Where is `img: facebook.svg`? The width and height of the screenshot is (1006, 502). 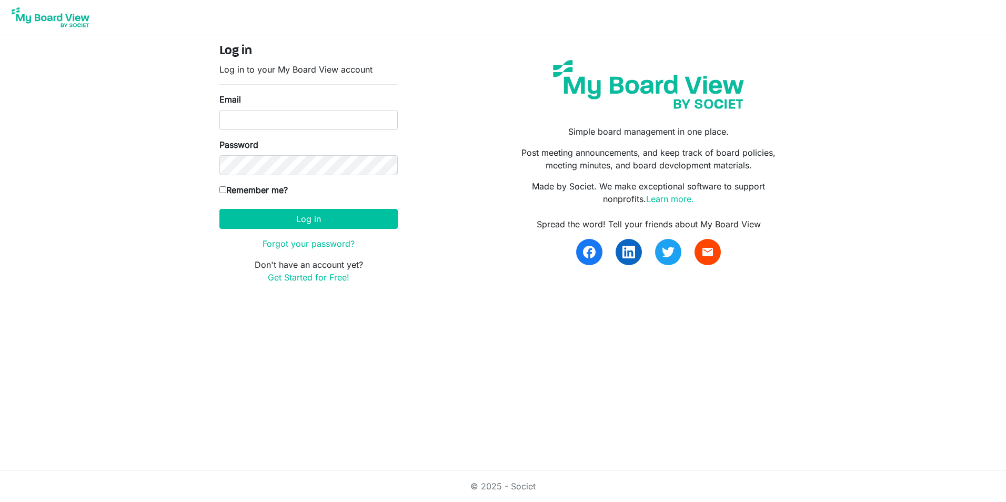
img: facebook.svg is located at coordinates (589, 252).